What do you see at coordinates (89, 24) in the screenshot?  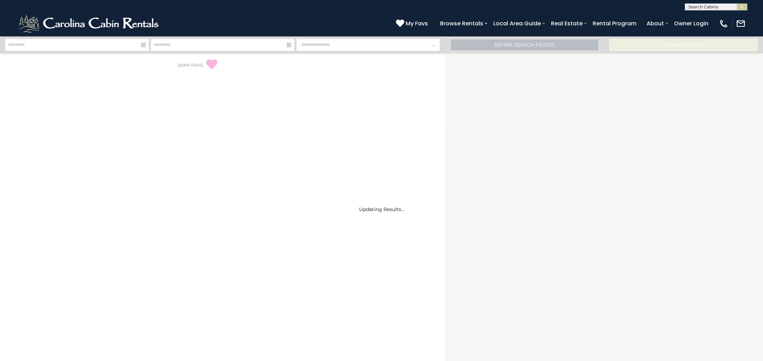 I see `img: White-1-2.png` at bounding box center [89, 24].